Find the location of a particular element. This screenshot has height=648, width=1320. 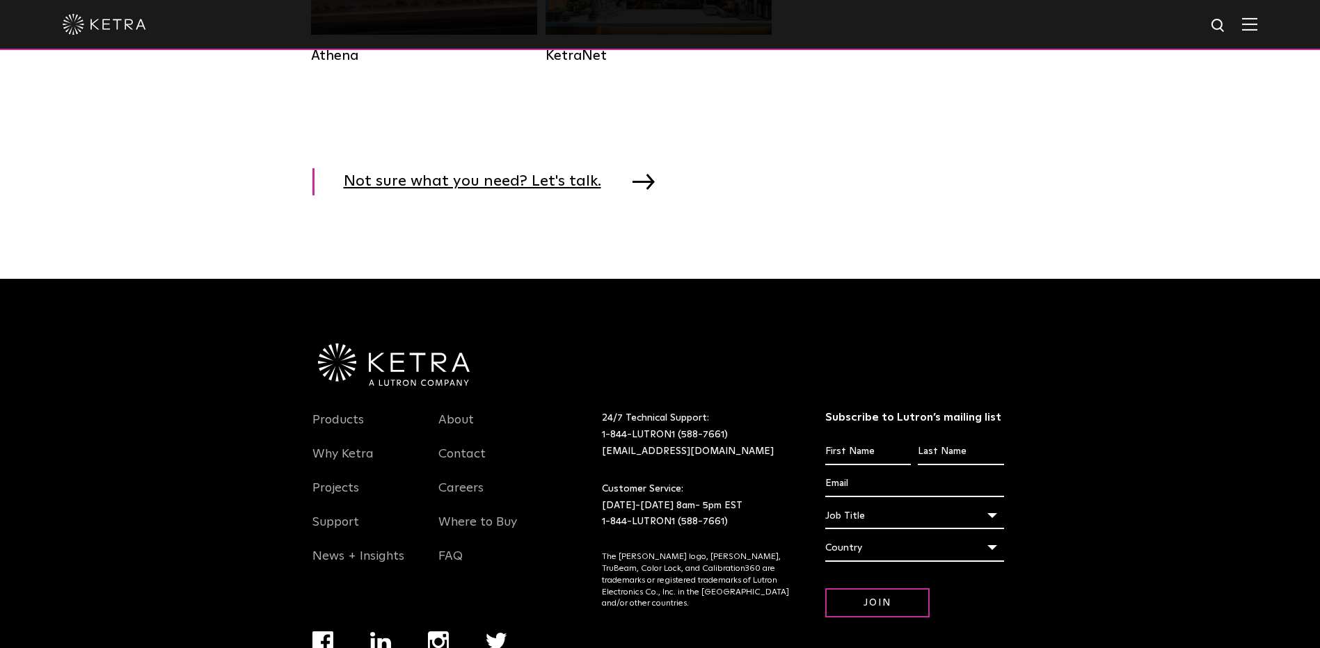

a: FAQ is located at coordinates (450, 565).